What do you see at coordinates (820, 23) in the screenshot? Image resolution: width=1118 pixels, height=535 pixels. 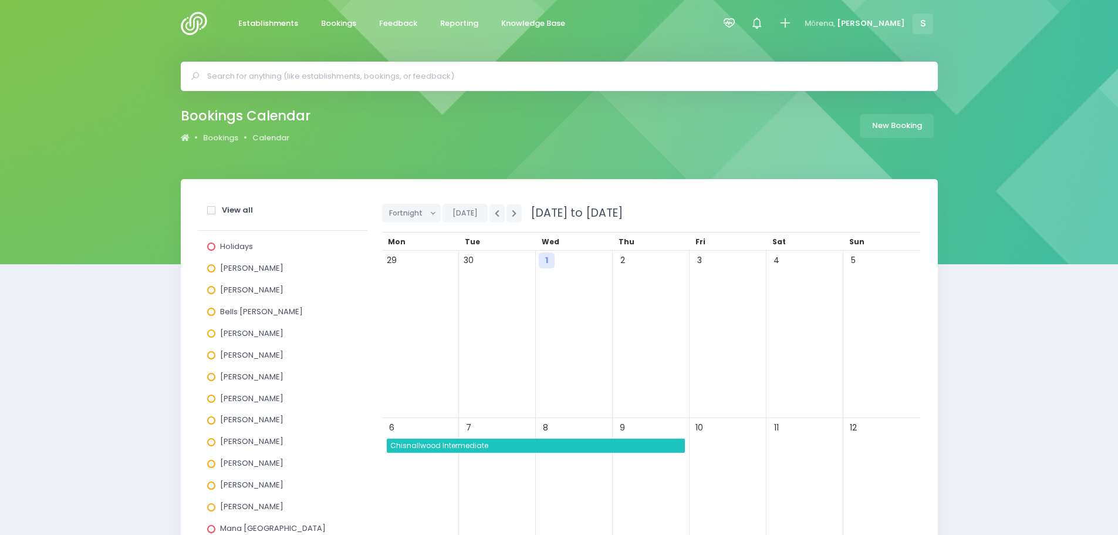 I see `span: Mōrena,` at bounding box center [820, 23].